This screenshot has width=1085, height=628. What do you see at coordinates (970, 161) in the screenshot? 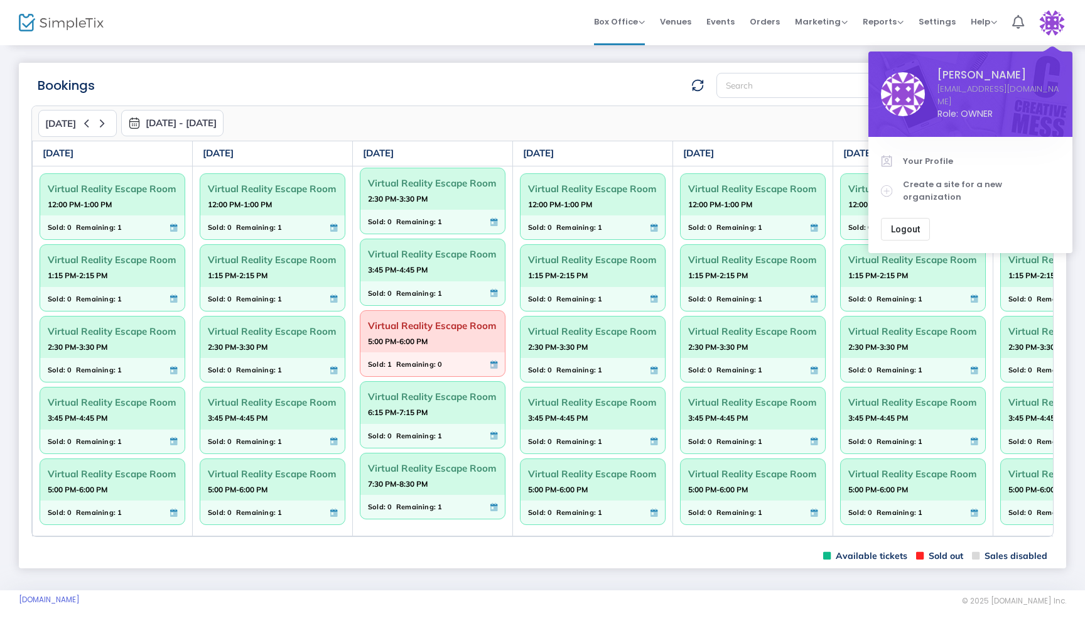
I see `a: Your Profile` at bounding box center [970, 161].